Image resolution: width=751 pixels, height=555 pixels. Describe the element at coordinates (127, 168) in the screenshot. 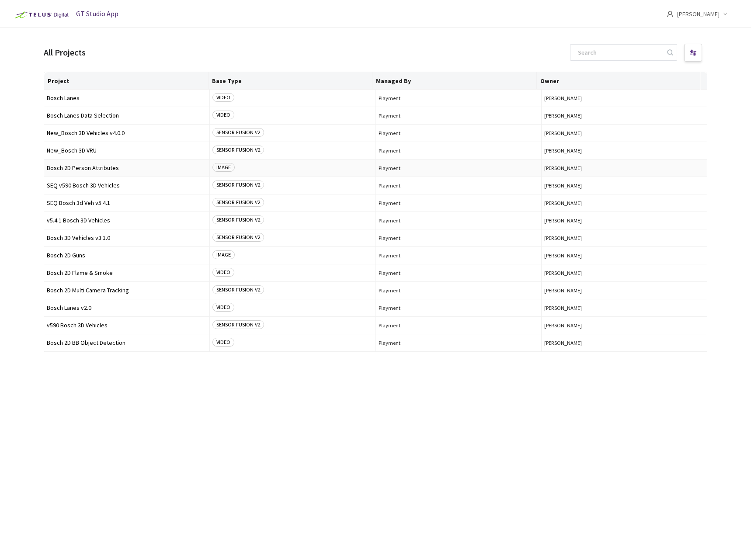

I see `span: Bosch 2D Person Attributes` at that location.